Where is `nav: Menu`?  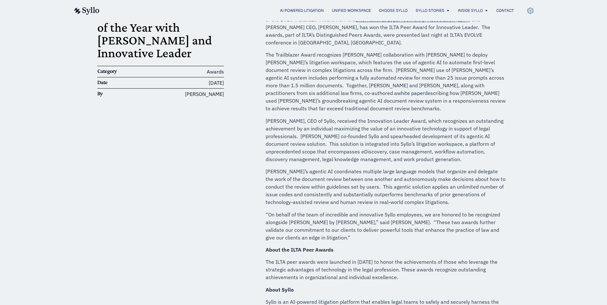 nav: Menu is located at coordinates (313, 11).